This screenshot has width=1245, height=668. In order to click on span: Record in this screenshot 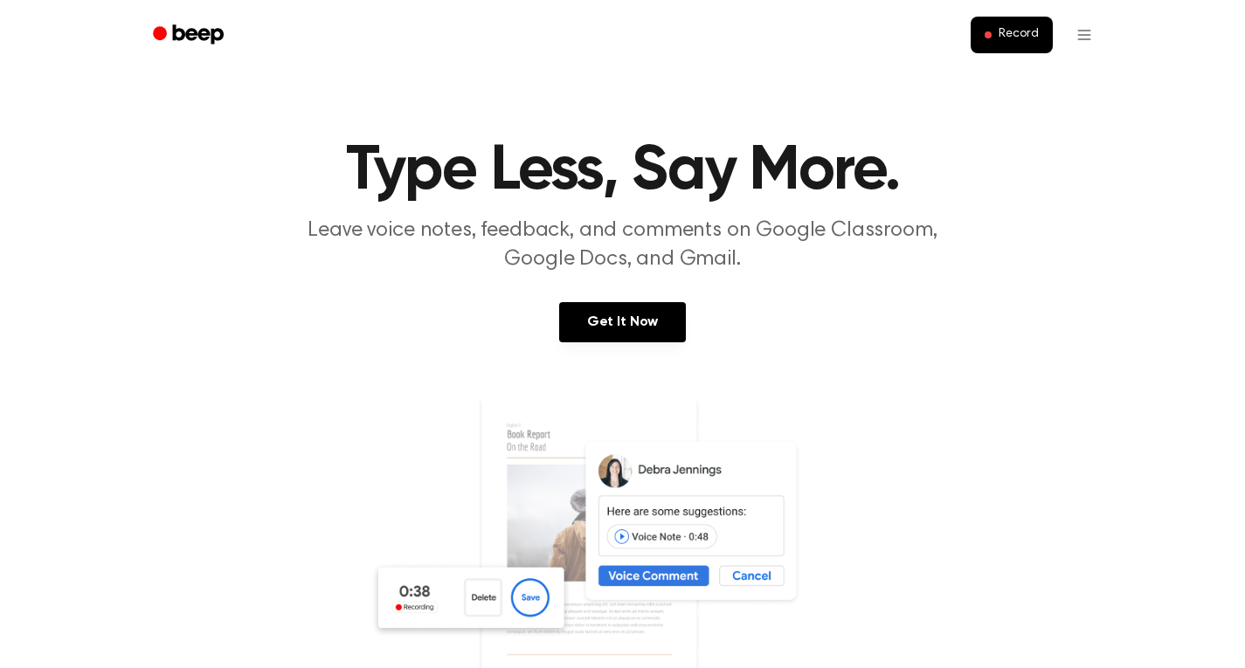, I will do `click(1018, 35)`.